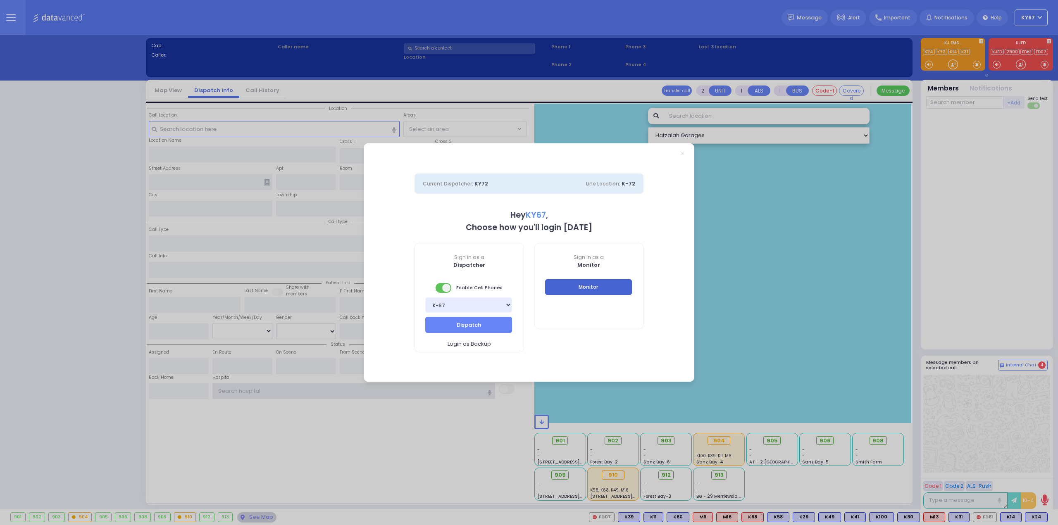  Describe the element at coordinates (628, 184) in the screenshot. I see `span: K-72` at that location.